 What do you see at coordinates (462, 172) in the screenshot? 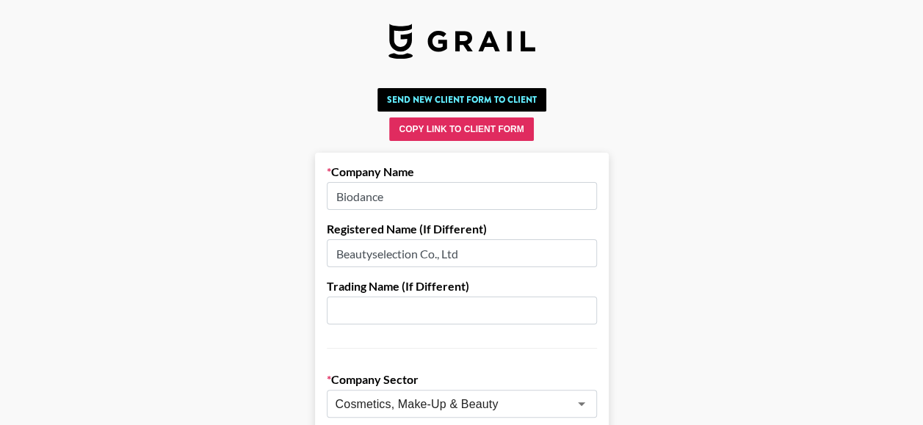
I see `label: Company Name` at bounding box center [462, 172].